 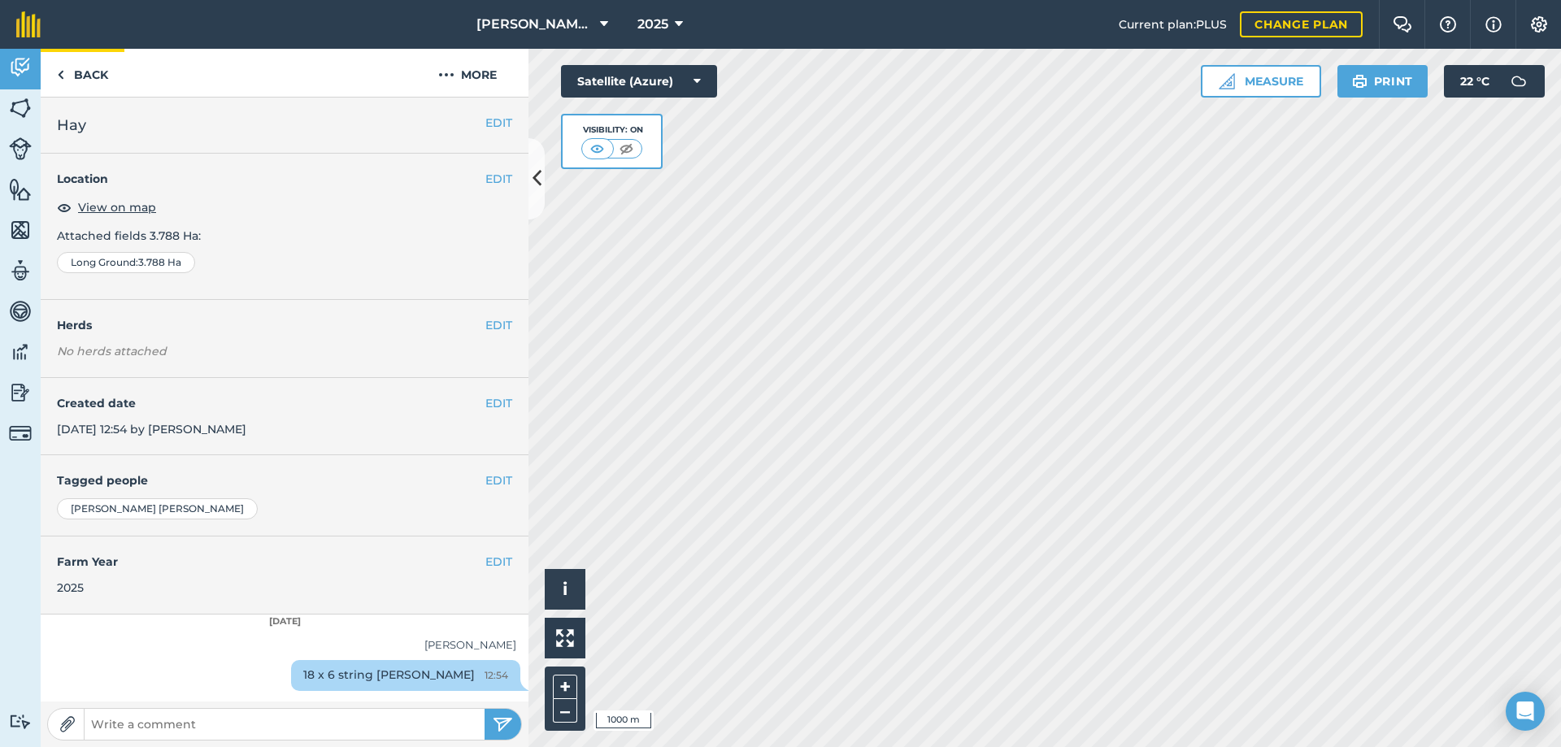 What do you see at coordinates (28, 24) in the screenshot?
I see `img: fieldmargin Logo` at bounding box center [28, 24].